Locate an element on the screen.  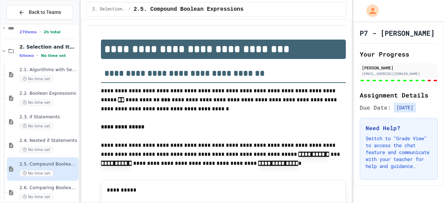
h2: Your Progress is located at coordinates (398, 54).